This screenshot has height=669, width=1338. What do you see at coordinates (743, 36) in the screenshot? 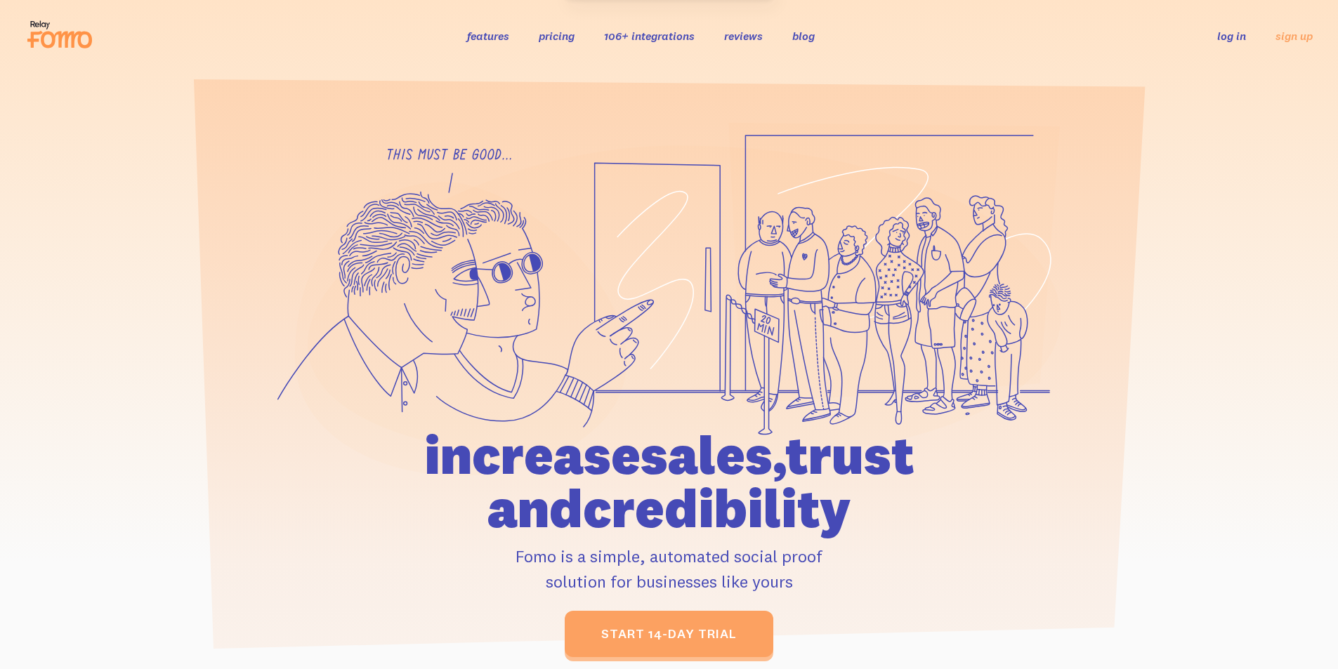
I see `a: reviews` at bounding box center [743, 36].